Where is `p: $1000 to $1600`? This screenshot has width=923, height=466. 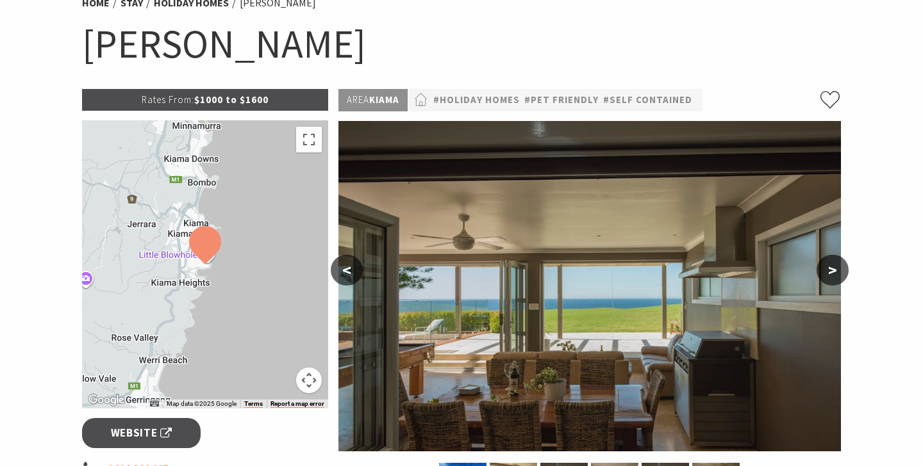
p: $1000 to $1600 is located at coordinates (205, 100).